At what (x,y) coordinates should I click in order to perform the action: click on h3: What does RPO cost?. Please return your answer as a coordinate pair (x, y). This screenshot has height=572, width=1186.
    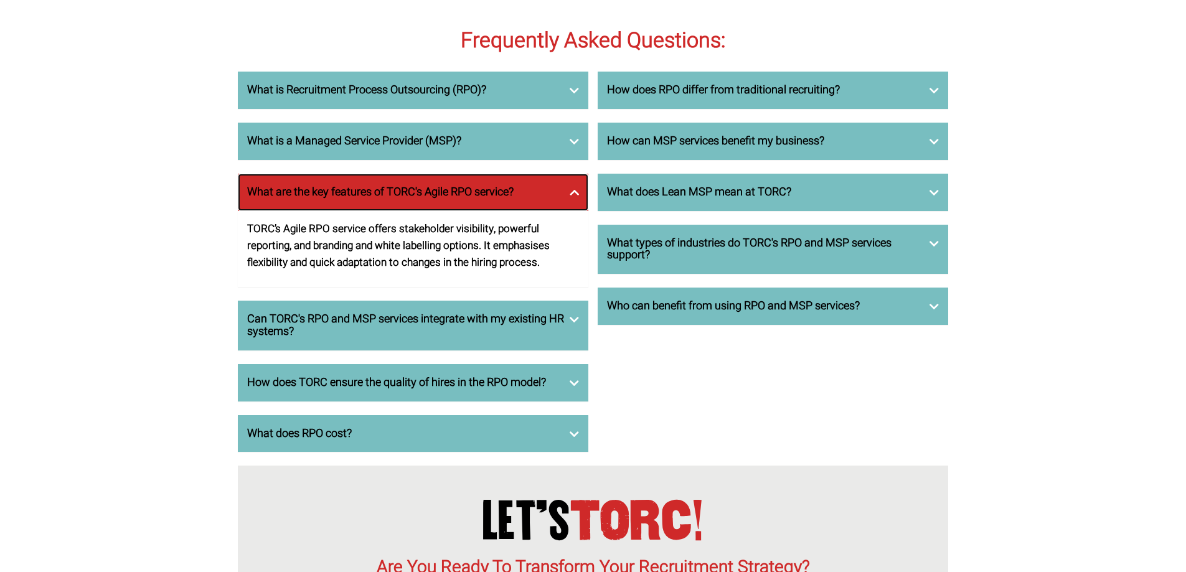
    Looking at the image, I should click on (413, 434).